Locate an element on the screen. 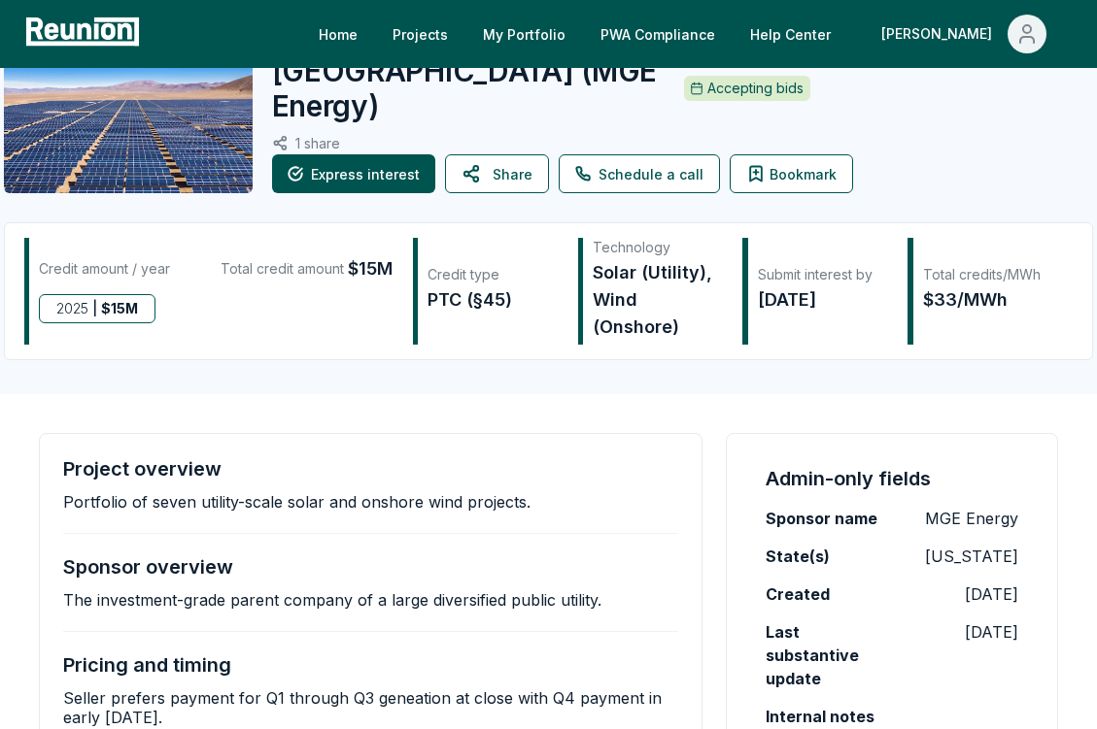 This screenshot has height=729, width=1097. button: Bookmark is located at coordinates (791, 174).